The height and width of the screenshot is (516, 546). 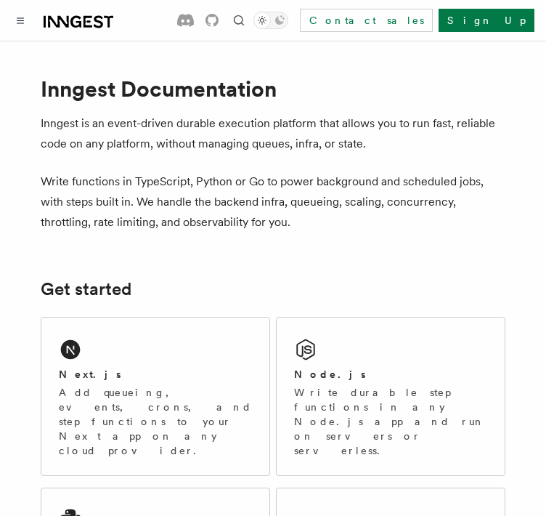 What do you see at coordinates (391, 396) in the screenshot?
I see `a: Node.jsWrite durable step functions in any Node.js app and run on servers or serverless.` at bounding box center [391, 396].